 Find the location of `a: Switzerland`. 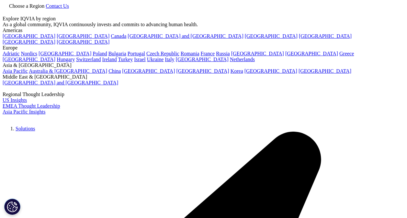

a: Switzerland is located at coordinates (88, 59).